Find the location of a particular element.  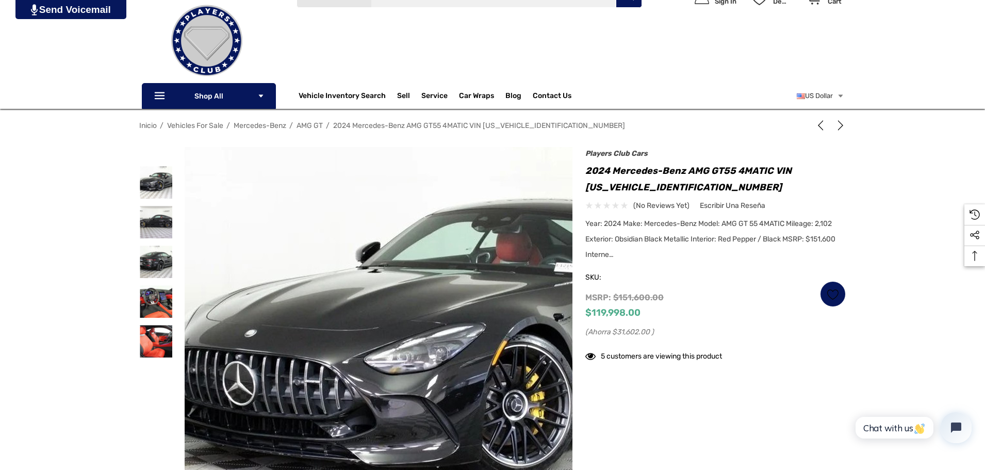

span: Blog is located at coordinates (513, 97).